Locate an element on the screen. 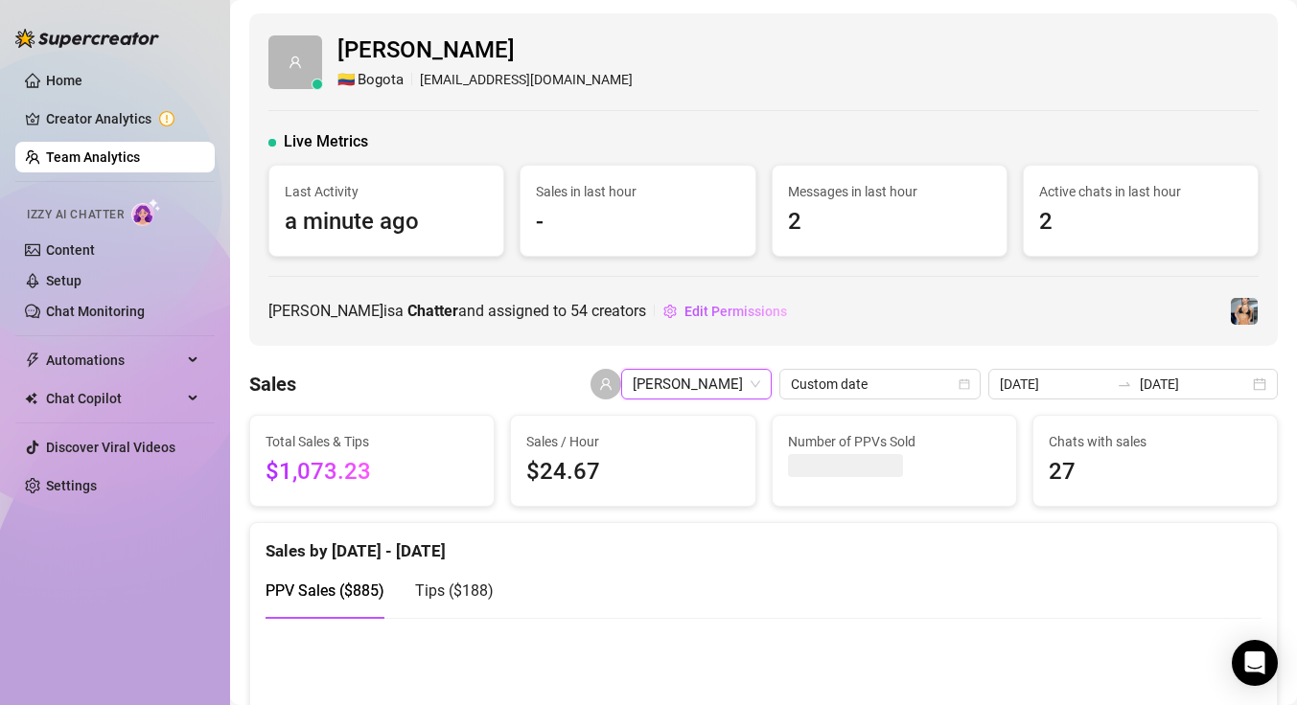 Image resolution: width=1297 pixels, height=705 pixels. a: Setup is located at coordinates (63, 281).